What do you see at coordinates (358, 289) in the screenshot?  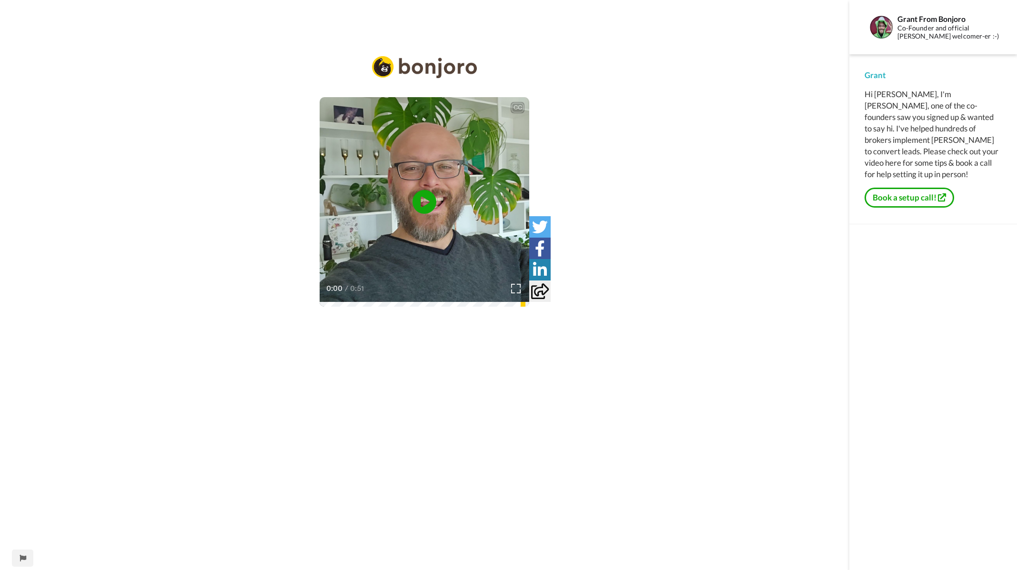 I see `span: 0:51` at bounding box center [358, 289].